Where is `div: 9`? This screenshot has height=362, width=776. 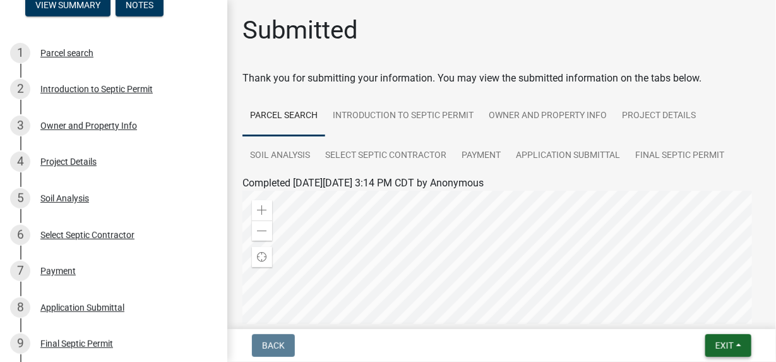 div: 9 is located at coordinates (20, 344).